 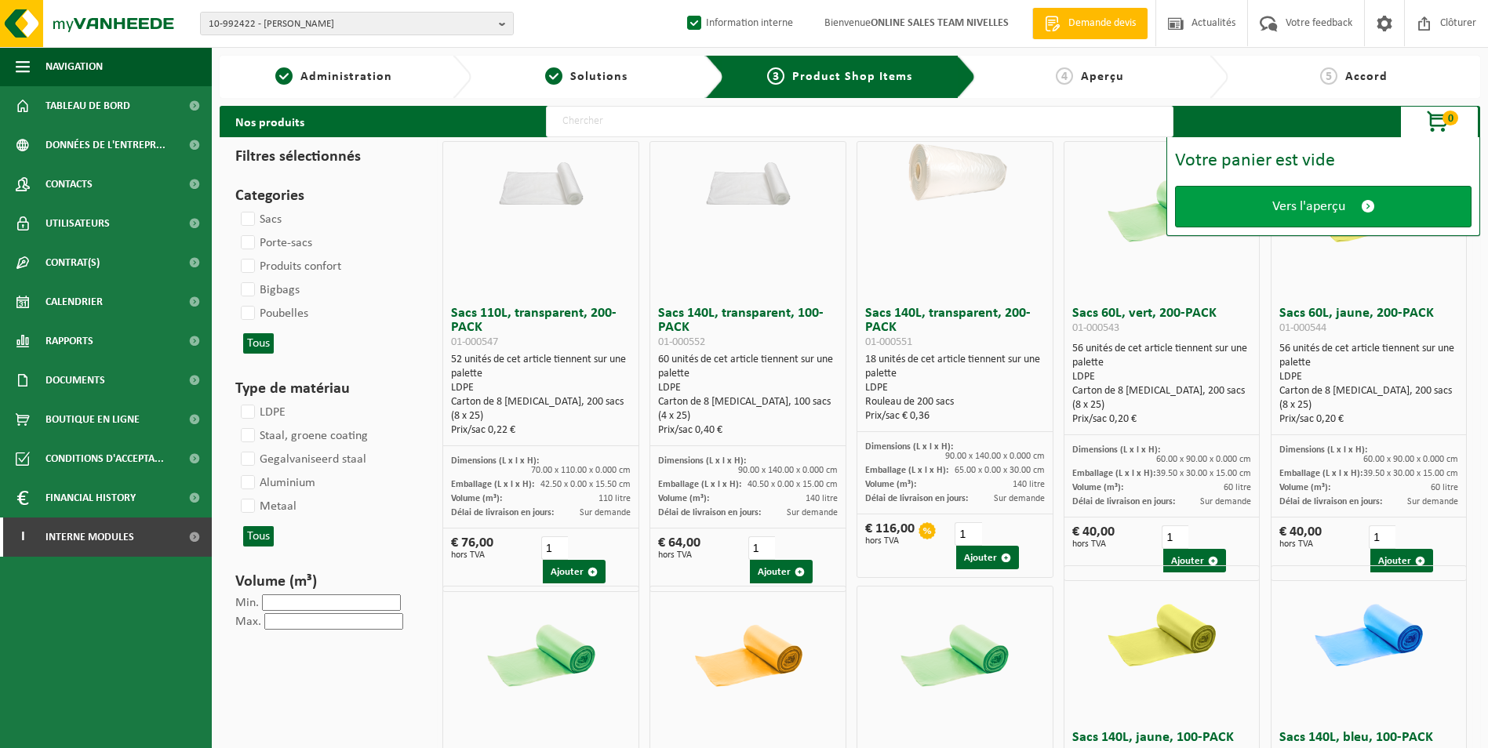 I want to click on span: 01-000552, so click(x=682, y=342).